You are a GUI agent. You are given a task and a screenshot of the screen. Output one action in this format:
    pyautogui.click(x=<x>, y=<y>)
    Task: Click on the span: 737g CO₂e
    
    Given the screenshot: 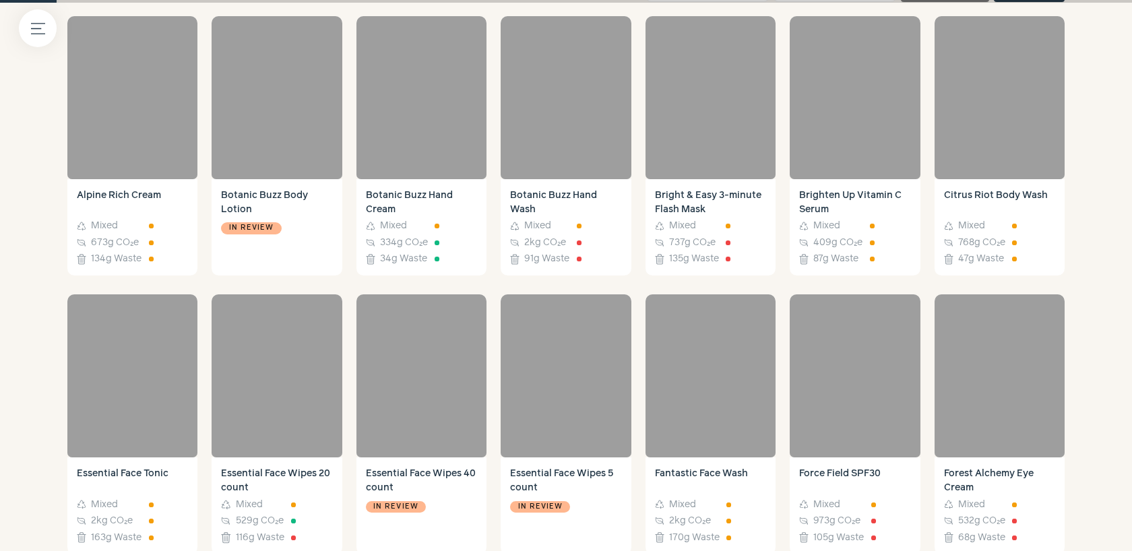 What is the action you would take?
    pyautogui.click(x=692, y=243)
    